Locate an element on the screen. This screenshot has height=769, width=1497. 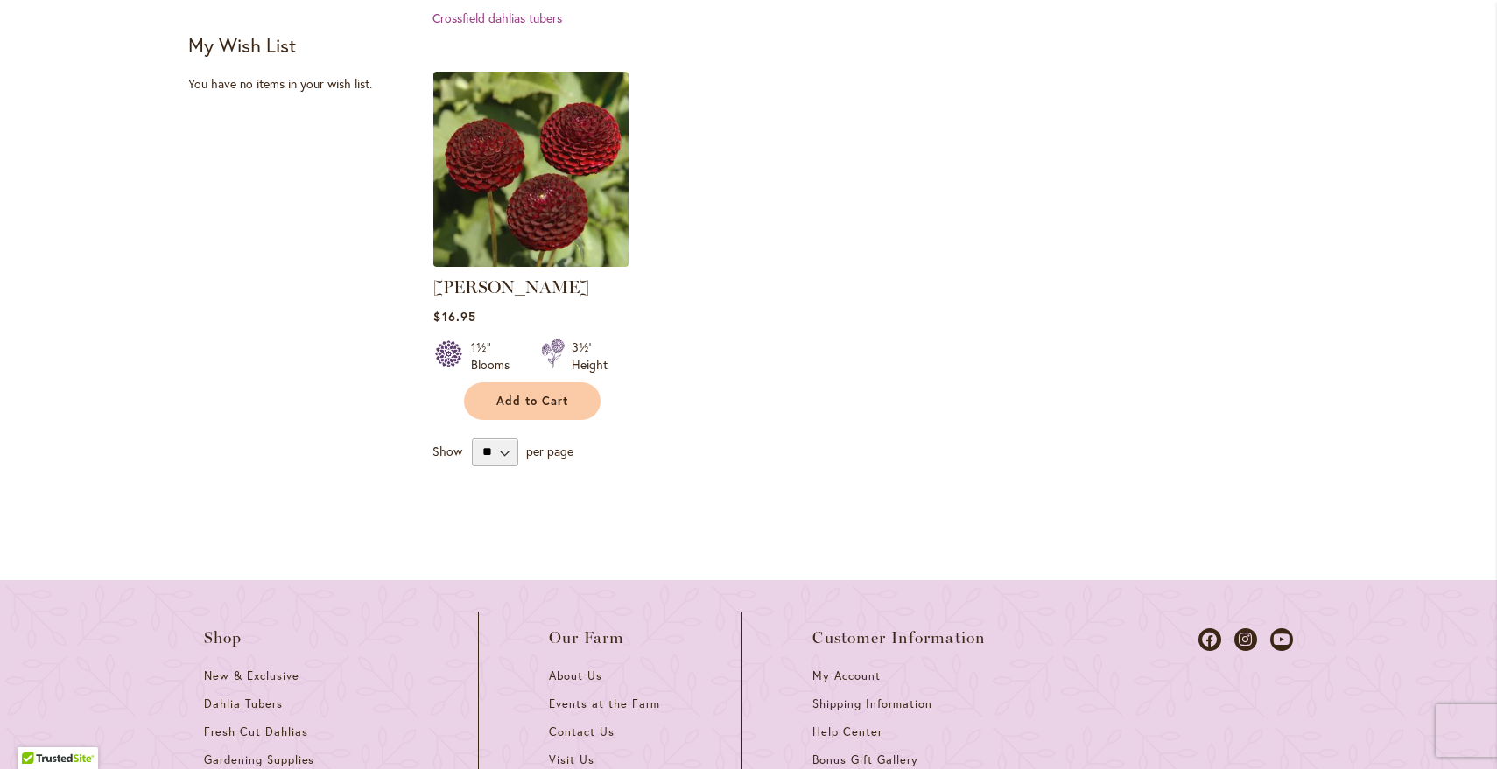
span: New & Exclusive is located at coordinates (251, 676).